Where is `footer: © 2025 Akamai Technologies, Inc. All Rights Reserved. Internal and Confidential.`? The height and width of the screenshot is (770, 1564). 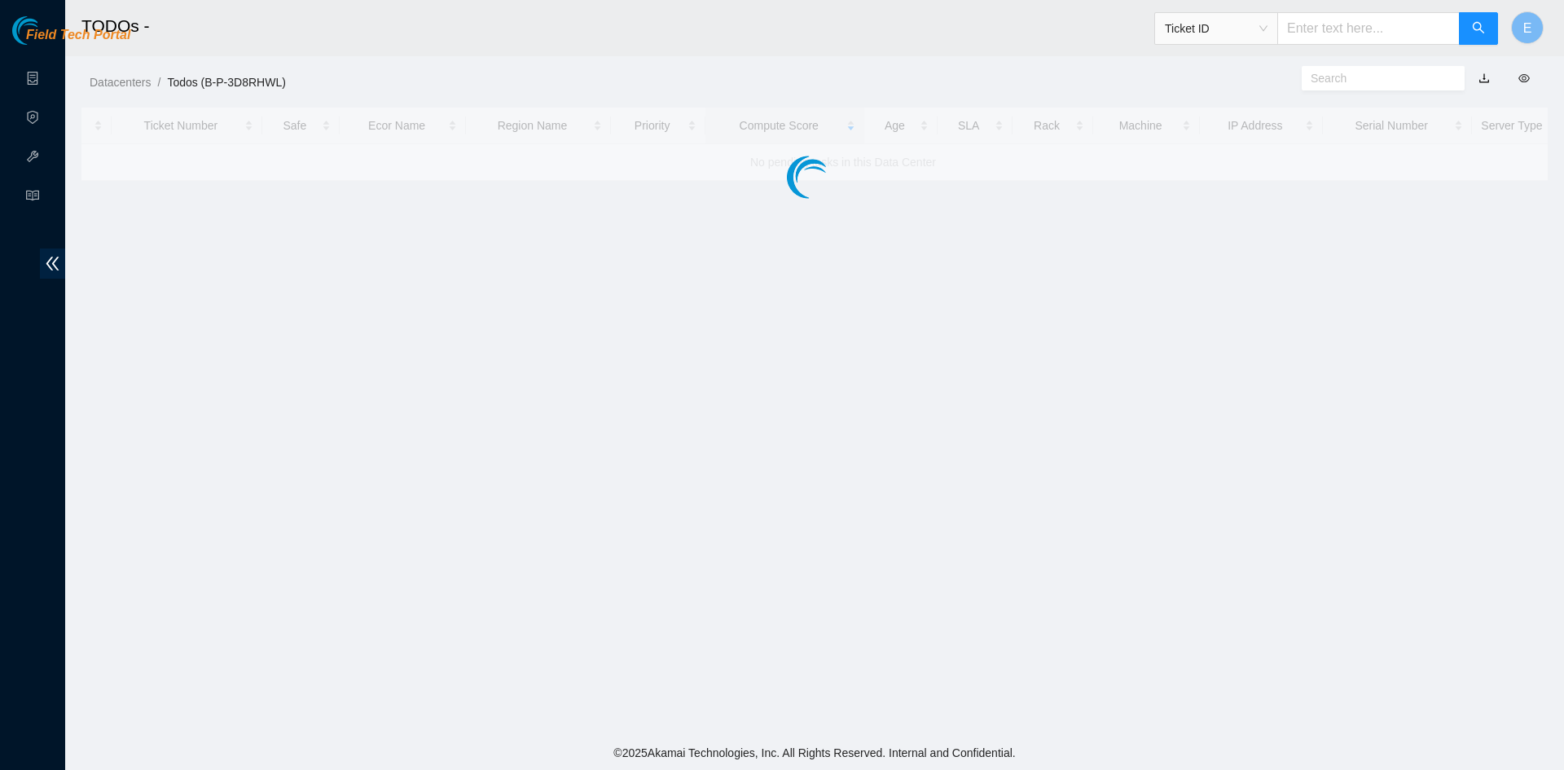 footer: © 2025 Akamai Technologies, Inc. All Rights Reserved. Internal and Confidential. is located at coordinates (815, 753).